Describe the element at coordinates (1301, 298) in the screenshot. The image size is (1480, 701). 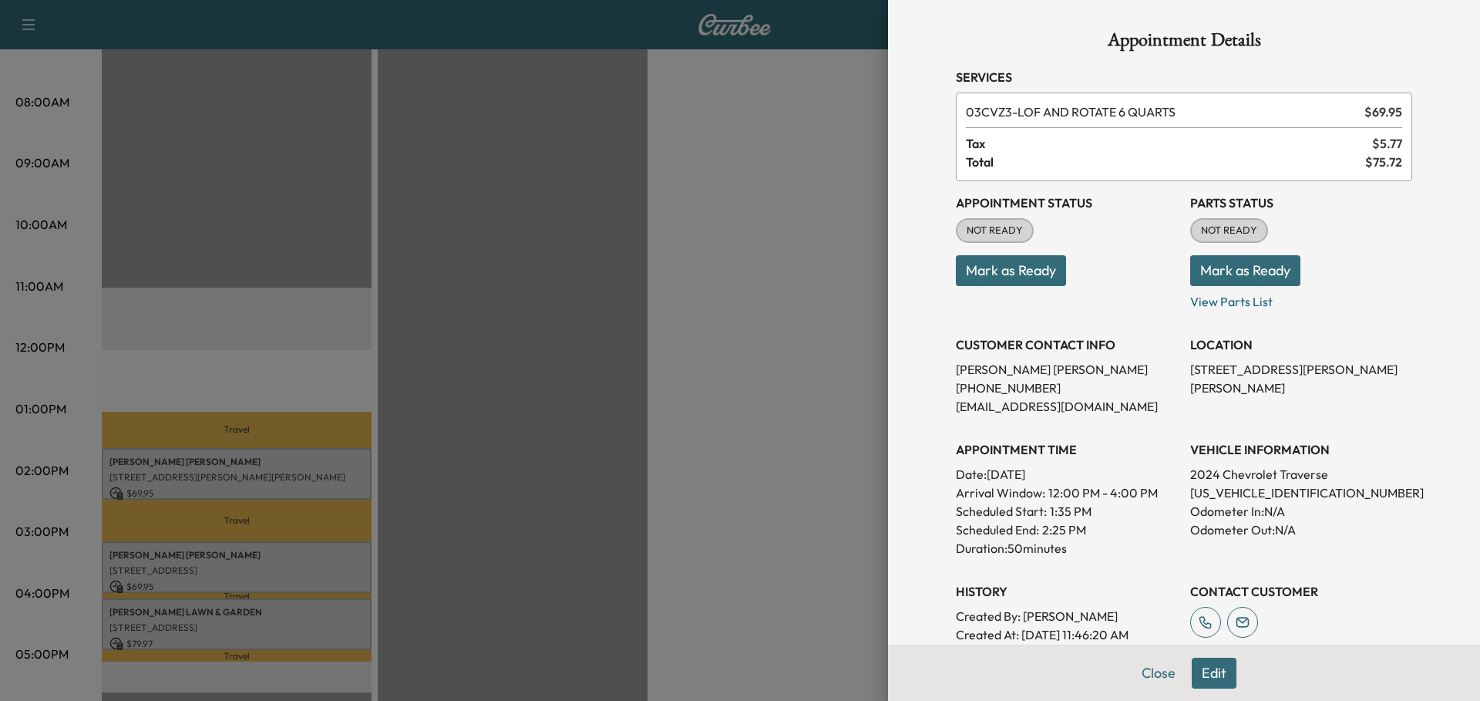
I see `p: View Parts List` at that location.